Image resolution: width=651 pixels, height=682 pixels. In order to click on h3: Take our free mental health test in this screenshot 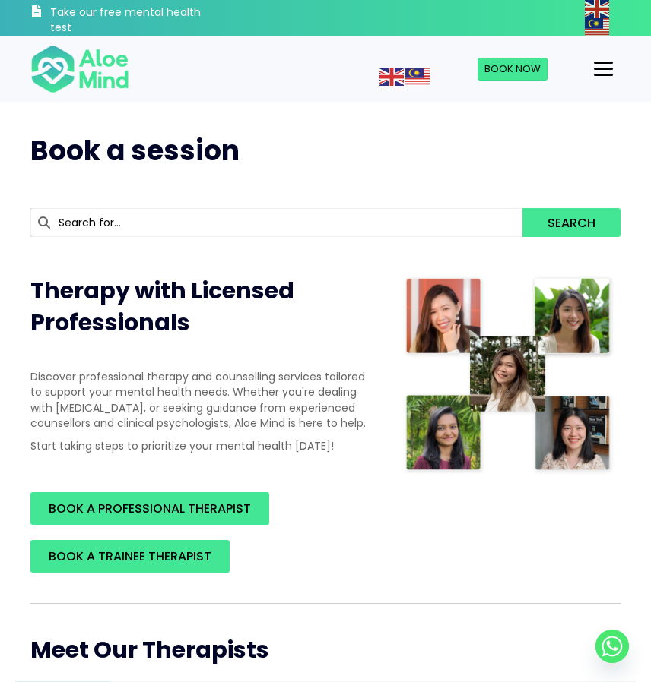, I will do `click(129, 20)`.